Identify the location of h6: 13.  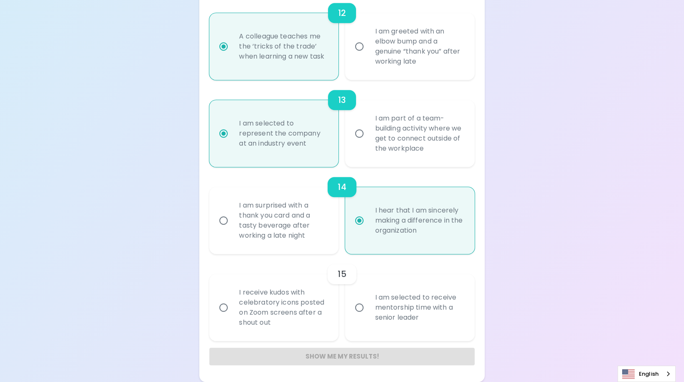
(342, 100).